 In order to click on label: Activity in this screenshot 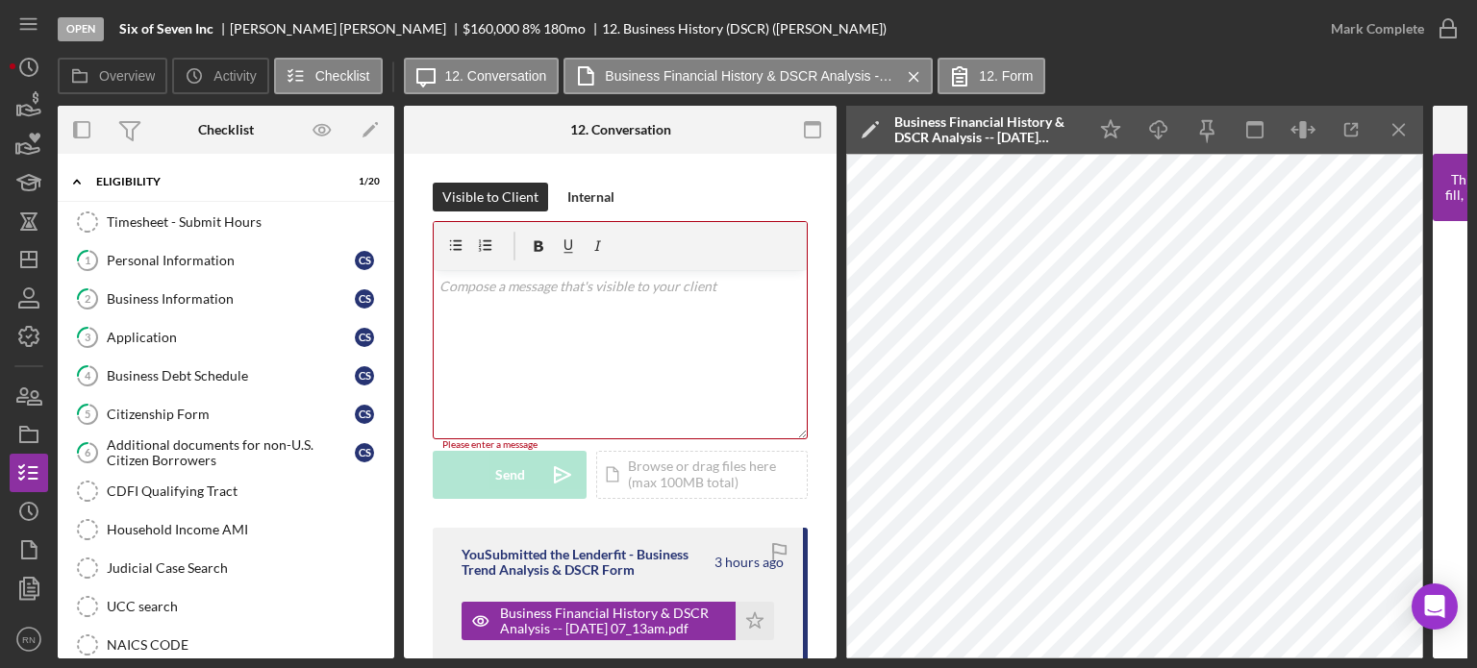, I will do `click(235, 76)`.